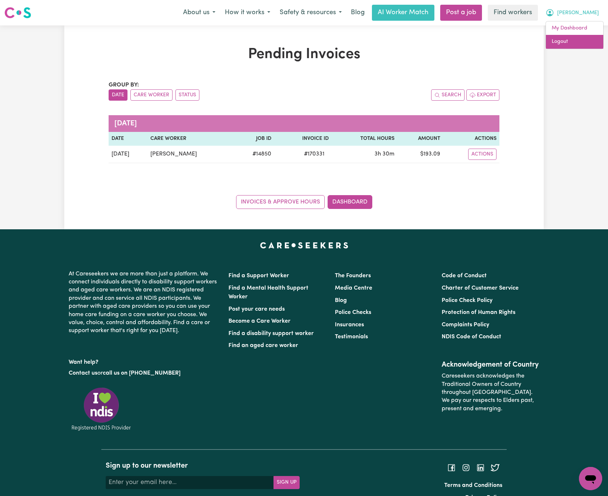 This screenshot has height=496, width=608. Describe the element at coordinates (491, 365) in the screenshot. I see `h2: Acknowledgement of Country` at that location.